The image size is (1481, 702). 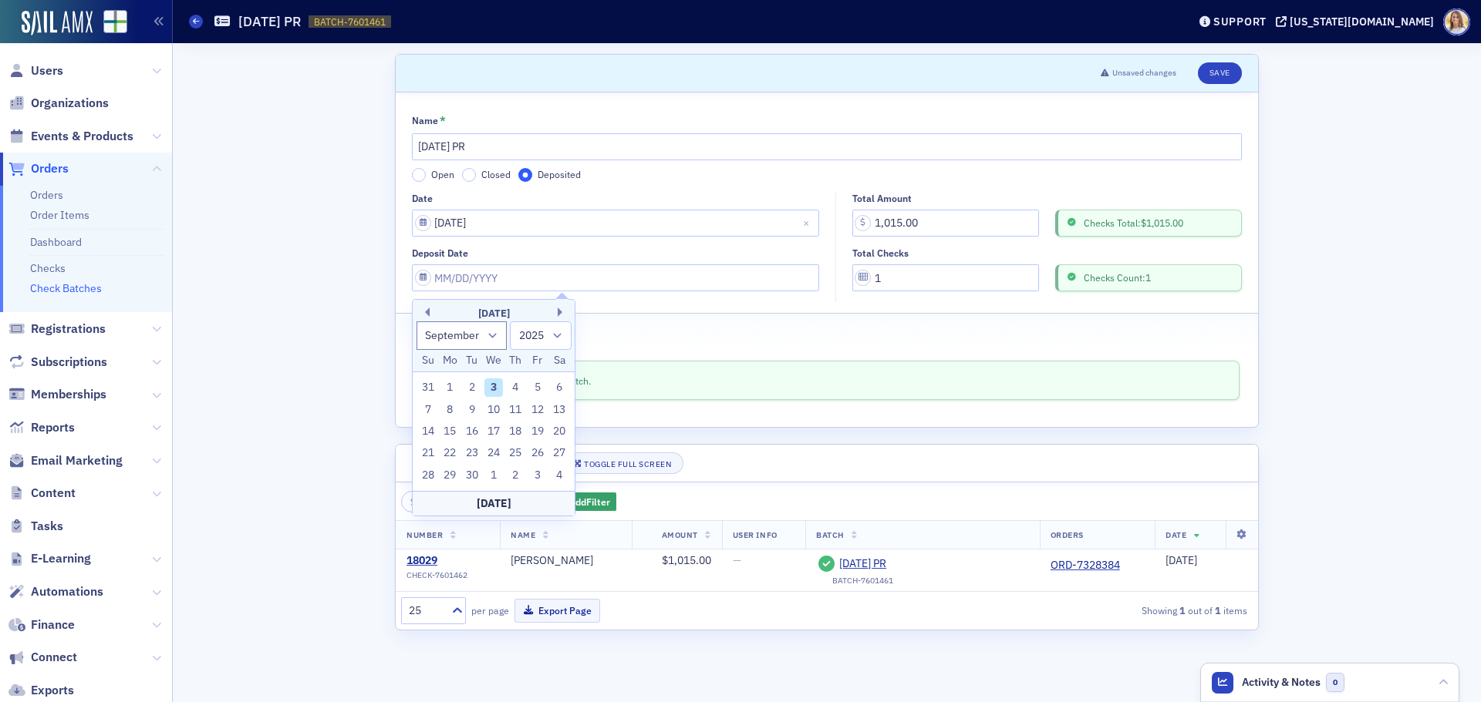 I want to click on a: E-Learning, so click(x=49, y=559).